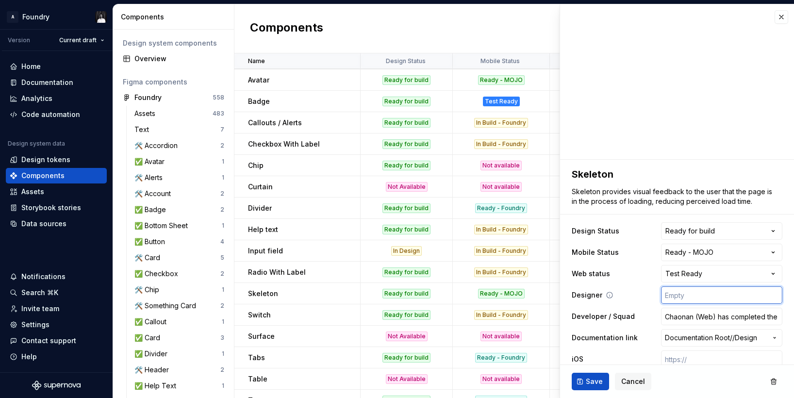 The image size is (794, 398). What do you see at coordinates (721, 338) in the screenshot?
I see `button: Documentation Root//Design` at bounding box center [721, 338].